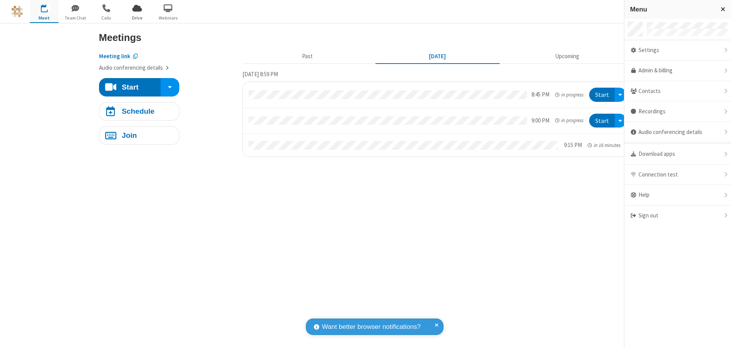 Image resolution: width=731 pixels, height=348 pixels. What do you see at coordinates (678, 195) in the screenshot?
I see `div: Help` at bounding box center [678, 195].